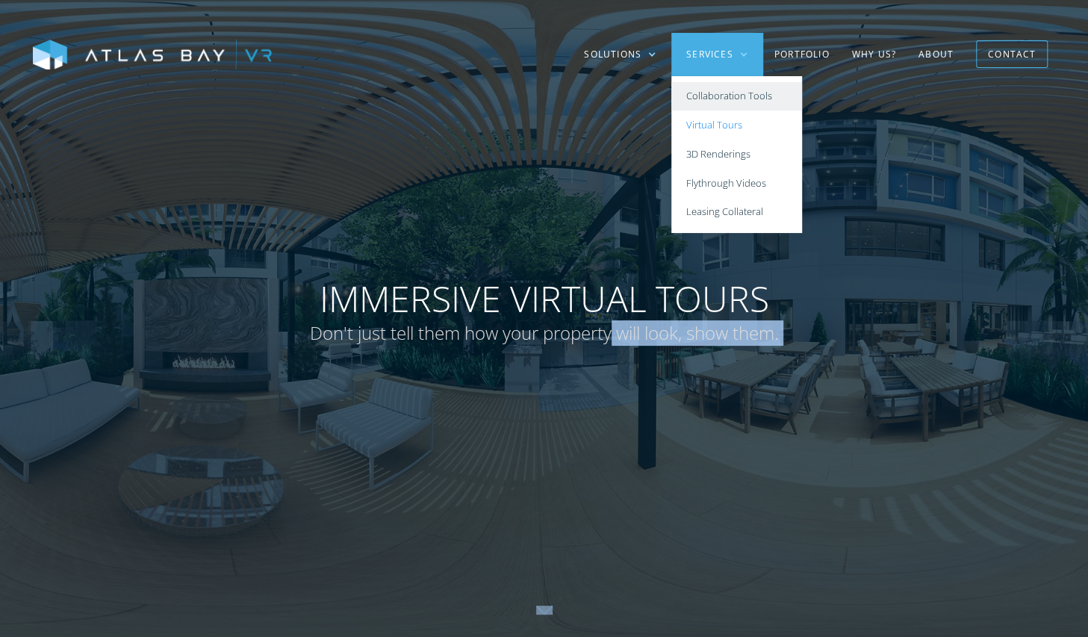 The height and width of the screenshot is (637, 1088). I want to click on div: Contact, so click(1012, 54).